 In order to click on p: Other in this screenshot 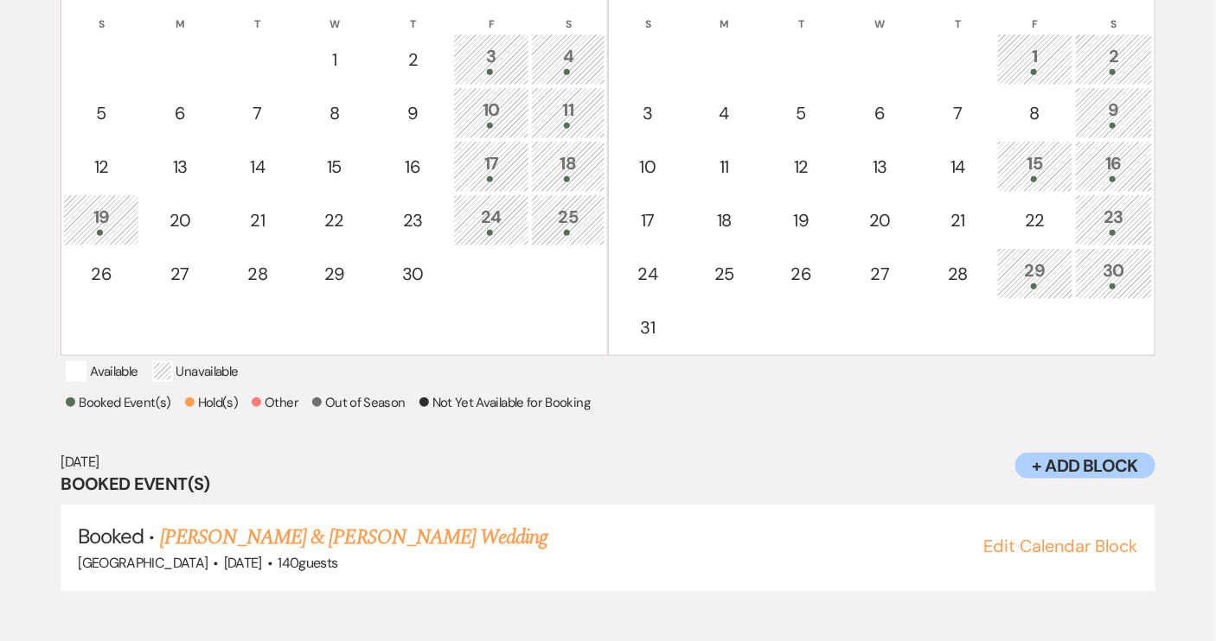, I will do `click(275, 403)`.